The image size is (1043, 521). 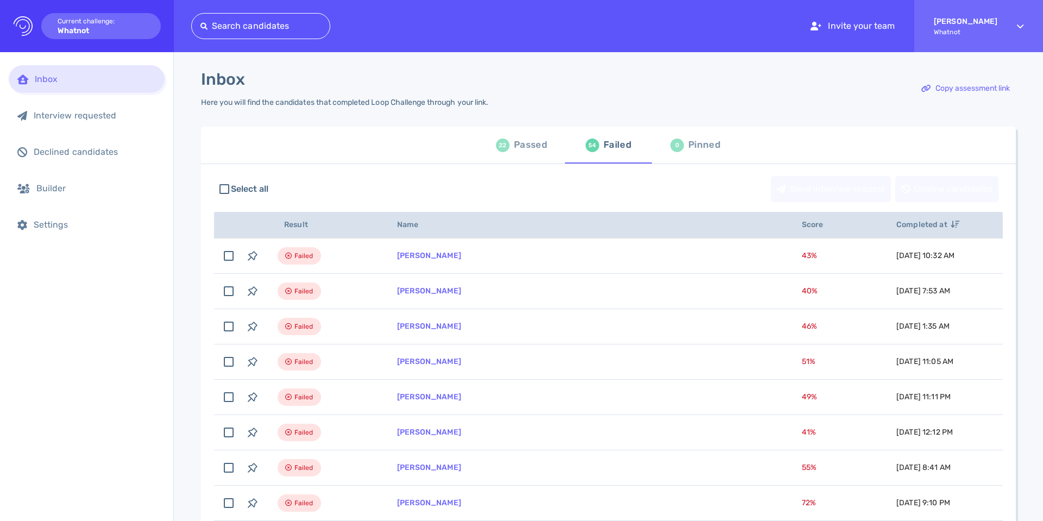 I want to click on span: 41 %, so click(x=809, y=432).